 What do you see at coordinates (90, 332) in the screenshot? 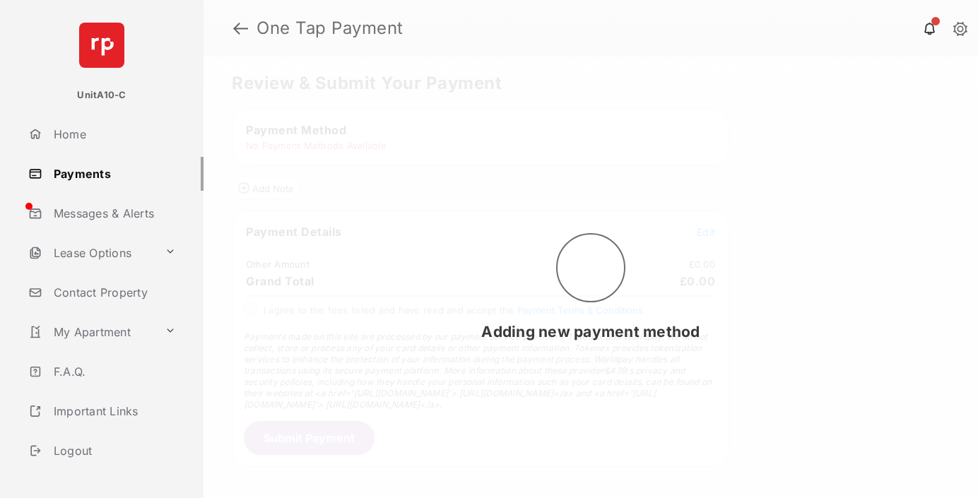
I see `a: My Apartment` at bounding box center [90, 332].